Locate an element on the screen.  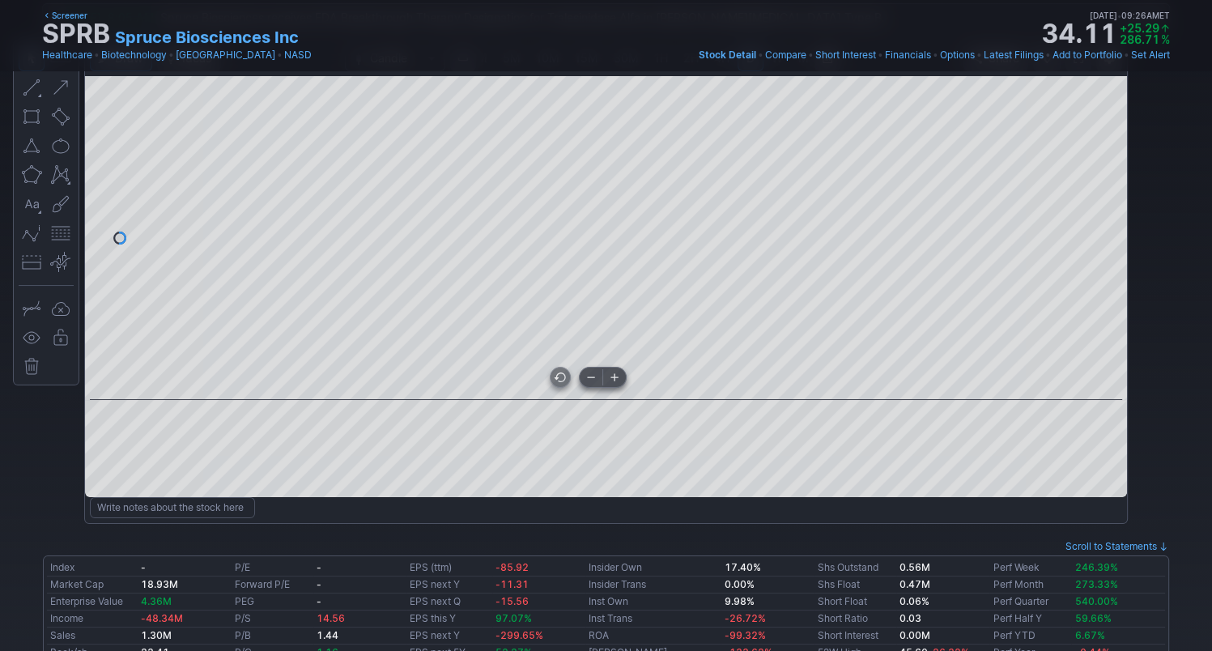
b: 17.40% is located at coordinates (741, 567).